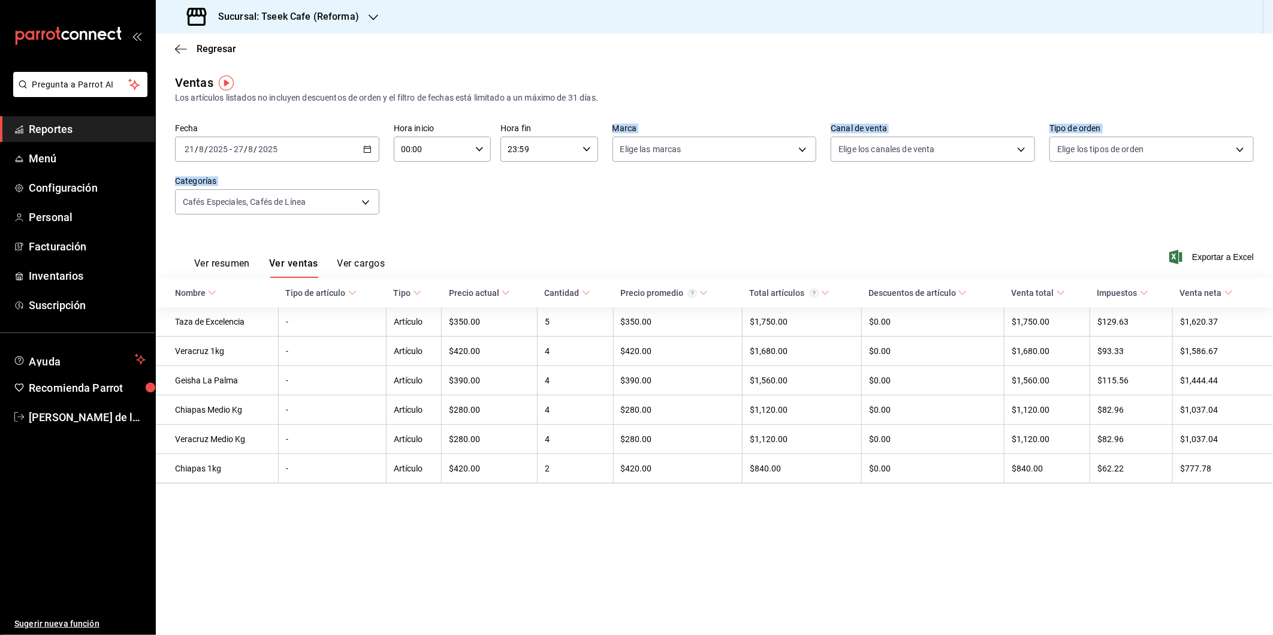  What do you see at coordinates (206, 49) in the screenshot?
I see `button: Regresar` at bounding box center [206, 49].